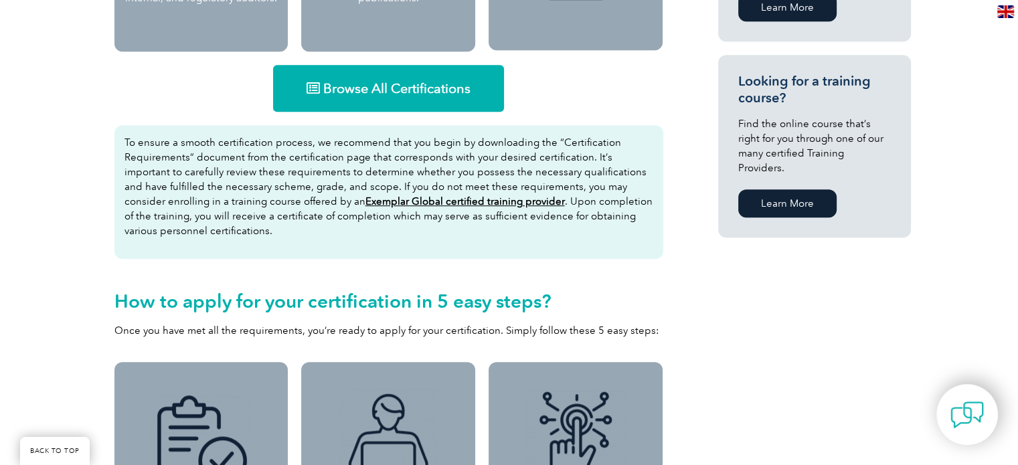 The width and height of the screenshot is (1018, 465). Describe the element at coordinates (815, 90) in the screenshot. I see `h3: Looking for a training course?` at that location.